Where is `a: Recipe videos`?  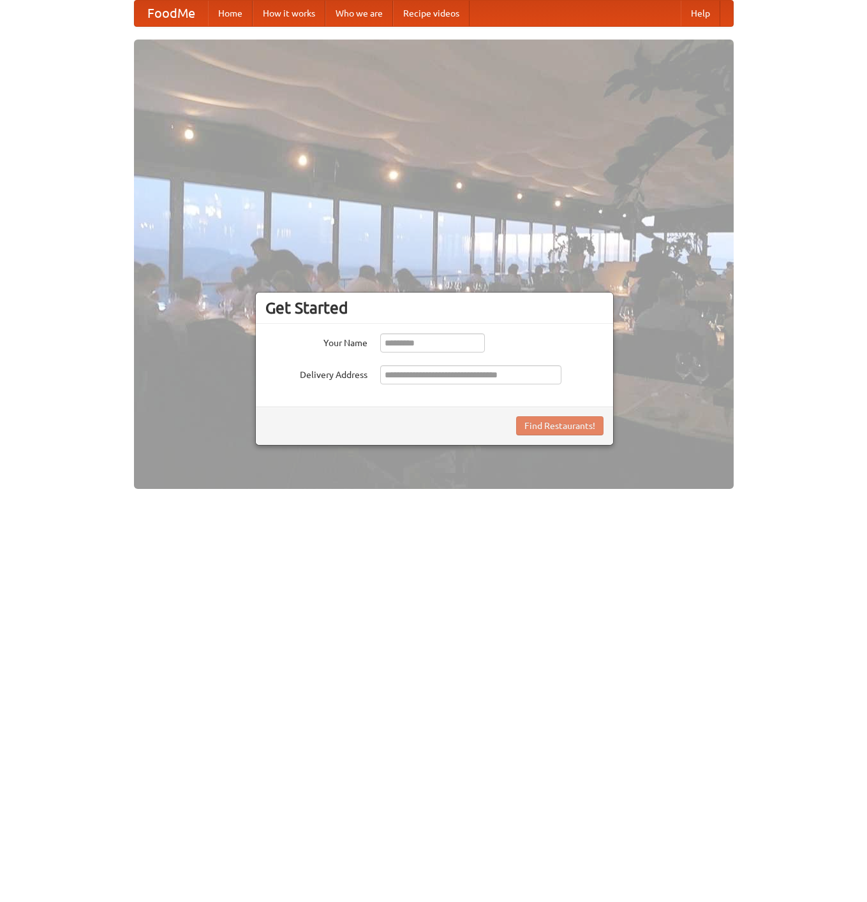 a: Recipe videos is located at coordinates (431, 13).